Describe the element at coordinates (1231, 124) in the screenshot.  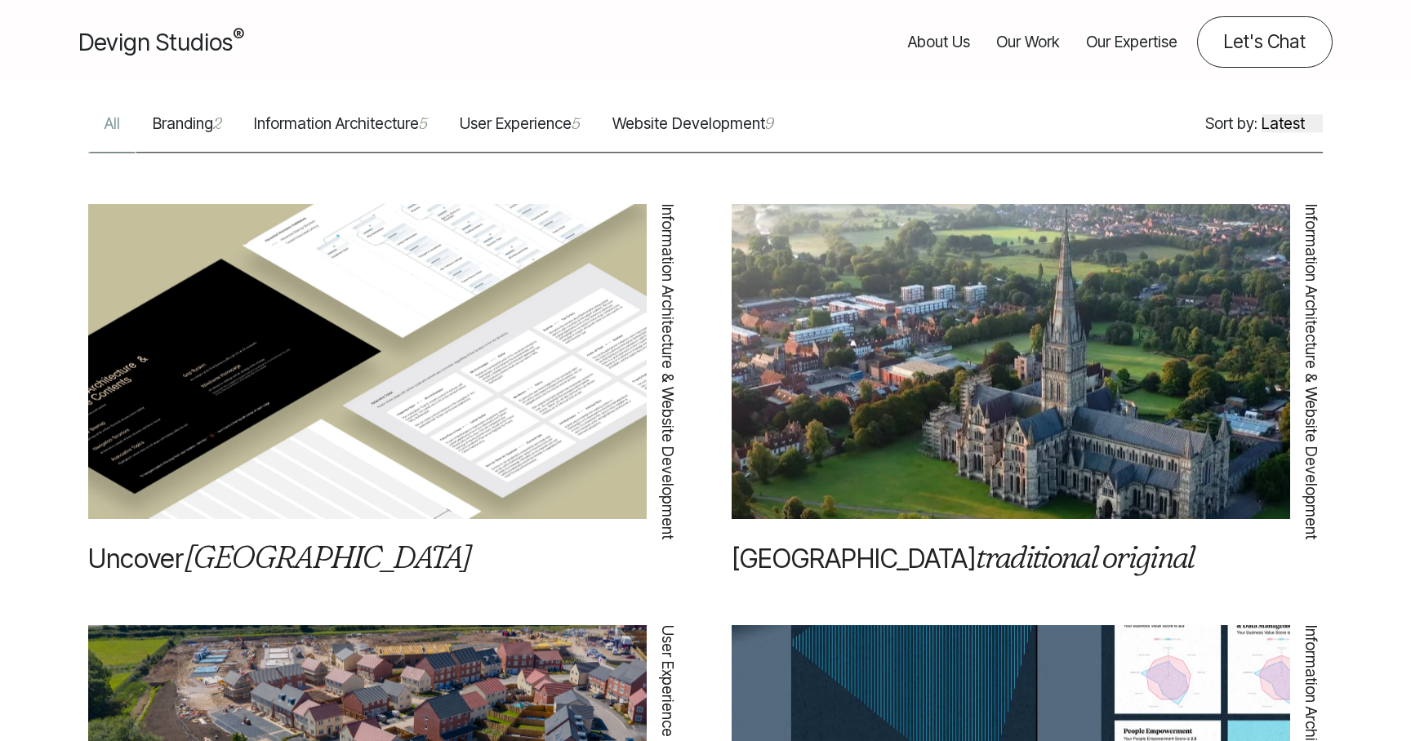
I see `label: Sort by:` at that location.